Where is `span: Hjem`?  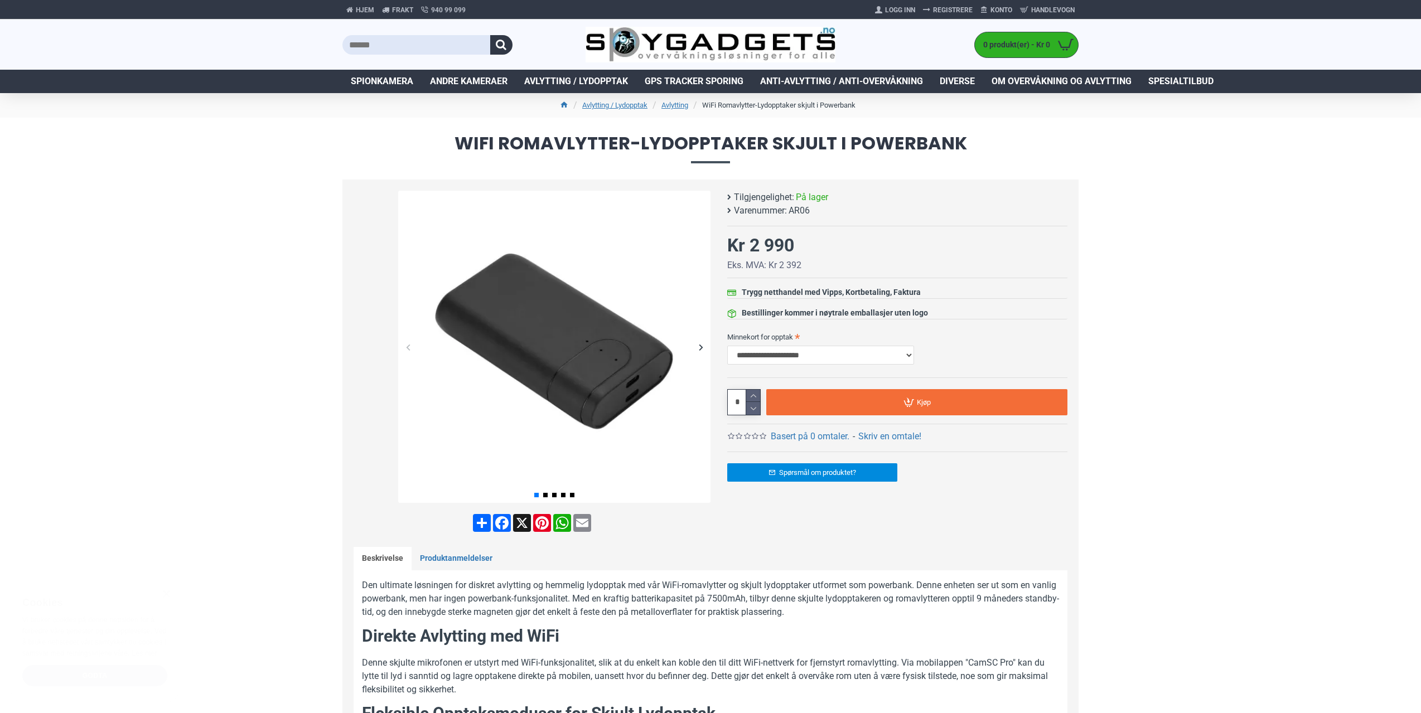 span: Hjem is located at coordinates (365, 10).